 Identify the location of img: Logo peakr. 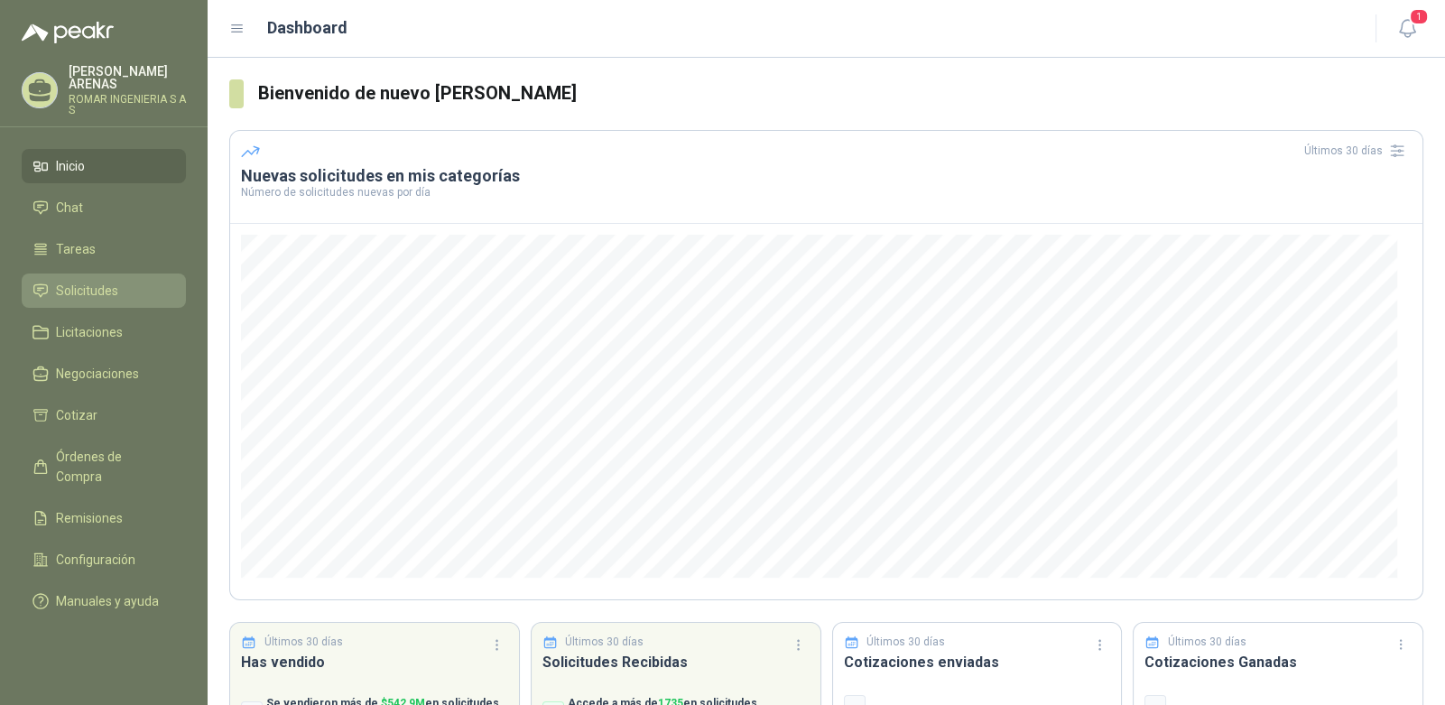
(68, 32).